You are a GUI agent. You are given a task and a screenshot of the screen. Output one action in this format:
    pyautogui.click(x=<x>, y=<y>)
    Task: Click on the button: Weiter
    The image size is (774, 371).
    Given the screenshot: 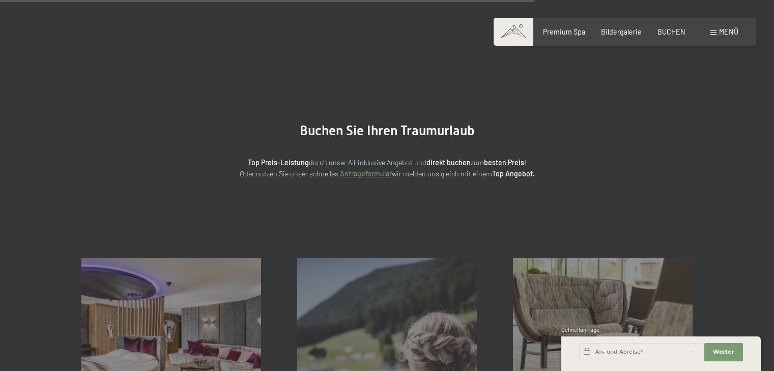 What is the action you would take?
    pyautogui.click(x=723, y=353)
    